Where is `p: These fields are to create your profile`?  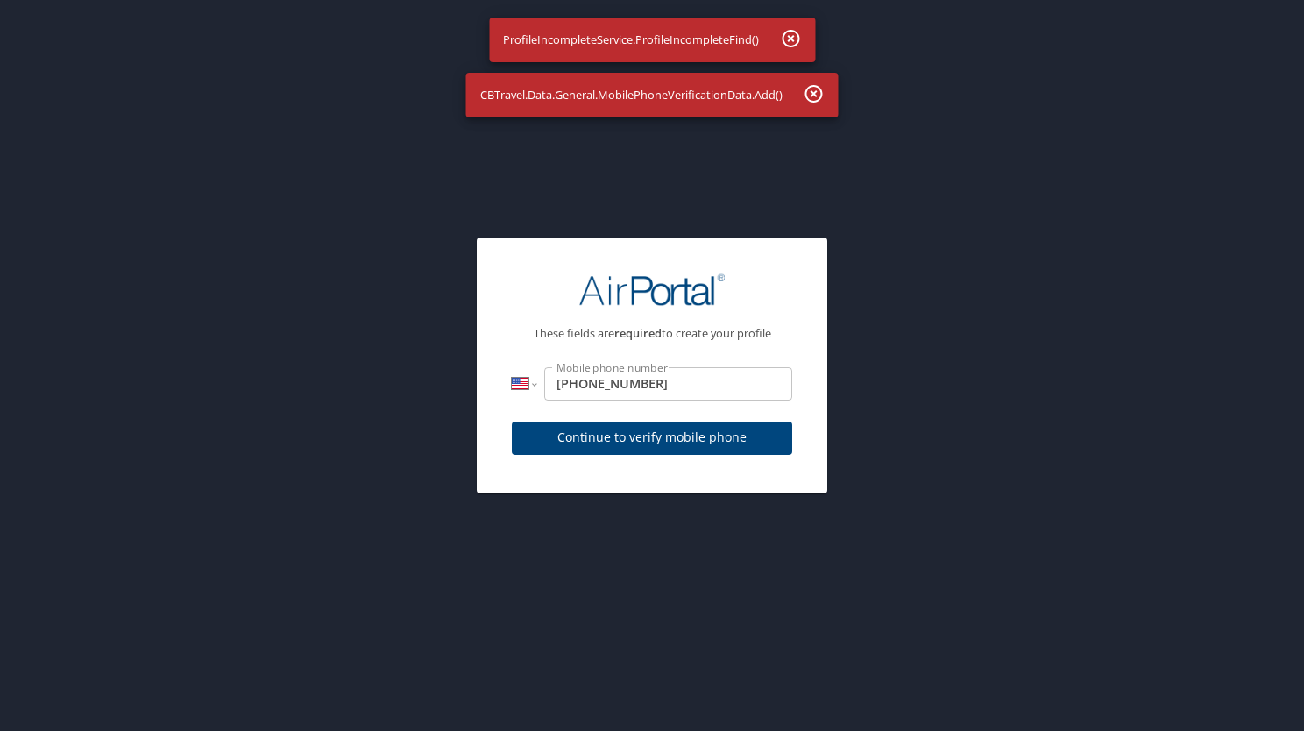
p: These fields are to create your profile is located at coordinates (652, 333).